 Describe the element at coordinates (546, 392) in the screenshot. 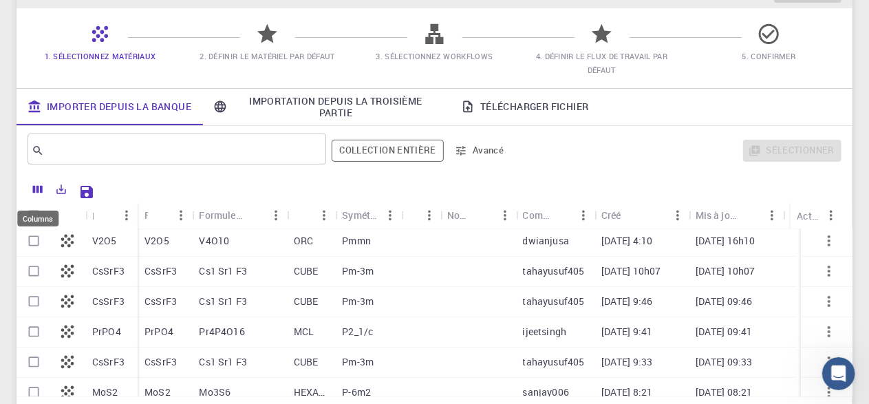

I see `p: sanjay006` at that location.